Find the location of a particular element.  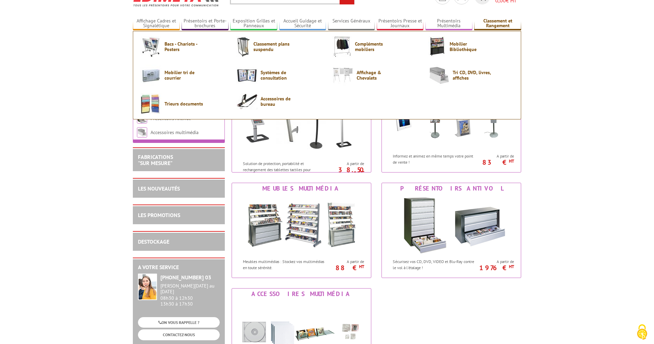

h2: A votre service is located at coordinates (179, 268).